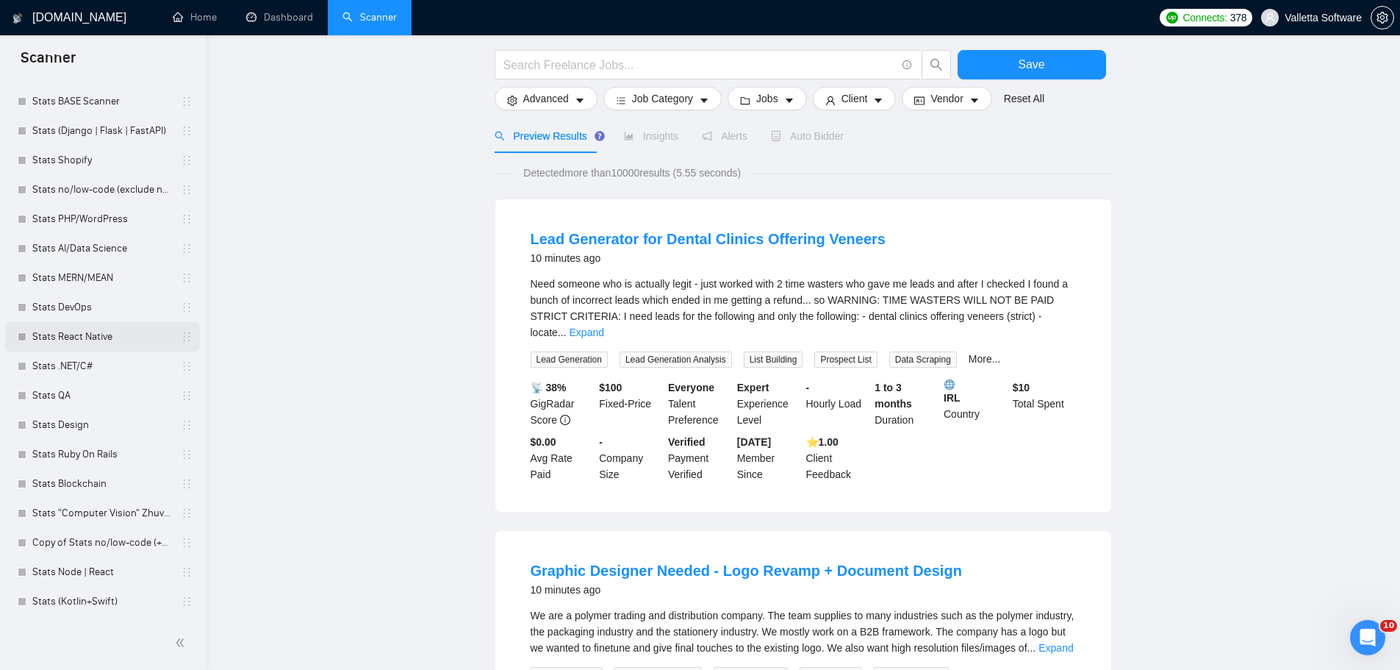  I want to click on a: Lead Generator for Dental Clinics Offering Veneers, so click(708, 239).